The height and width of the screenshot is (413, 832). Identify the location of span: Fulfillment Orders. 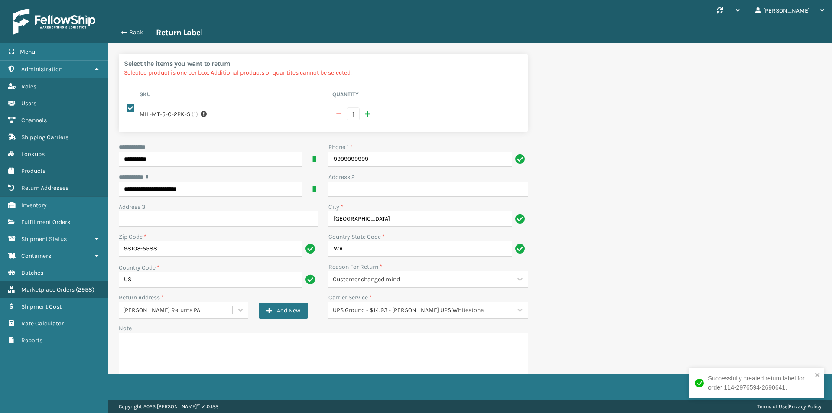
(46, 222).